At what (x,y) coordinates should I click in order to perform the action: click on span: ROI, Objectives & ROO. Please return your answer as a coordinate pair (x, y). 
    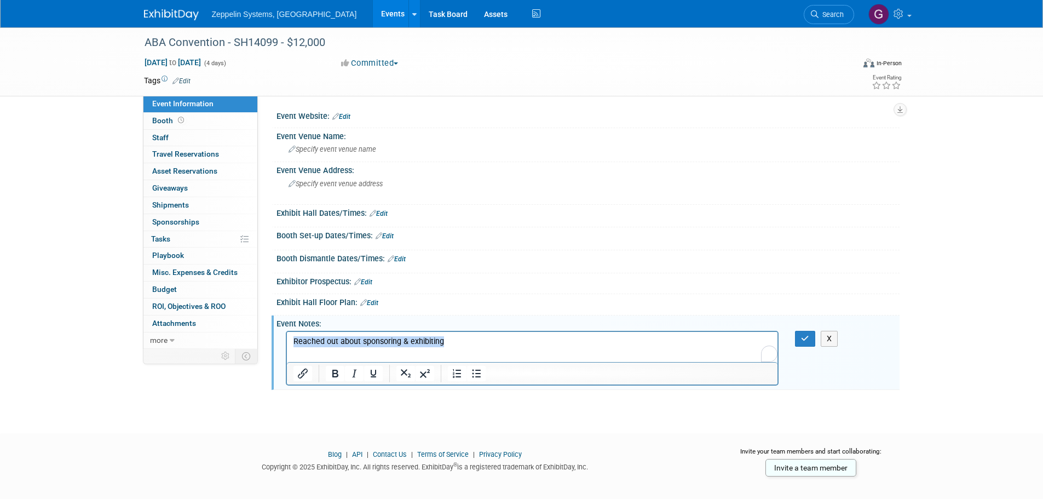
    Looking at the image, I should click on (189, 306).